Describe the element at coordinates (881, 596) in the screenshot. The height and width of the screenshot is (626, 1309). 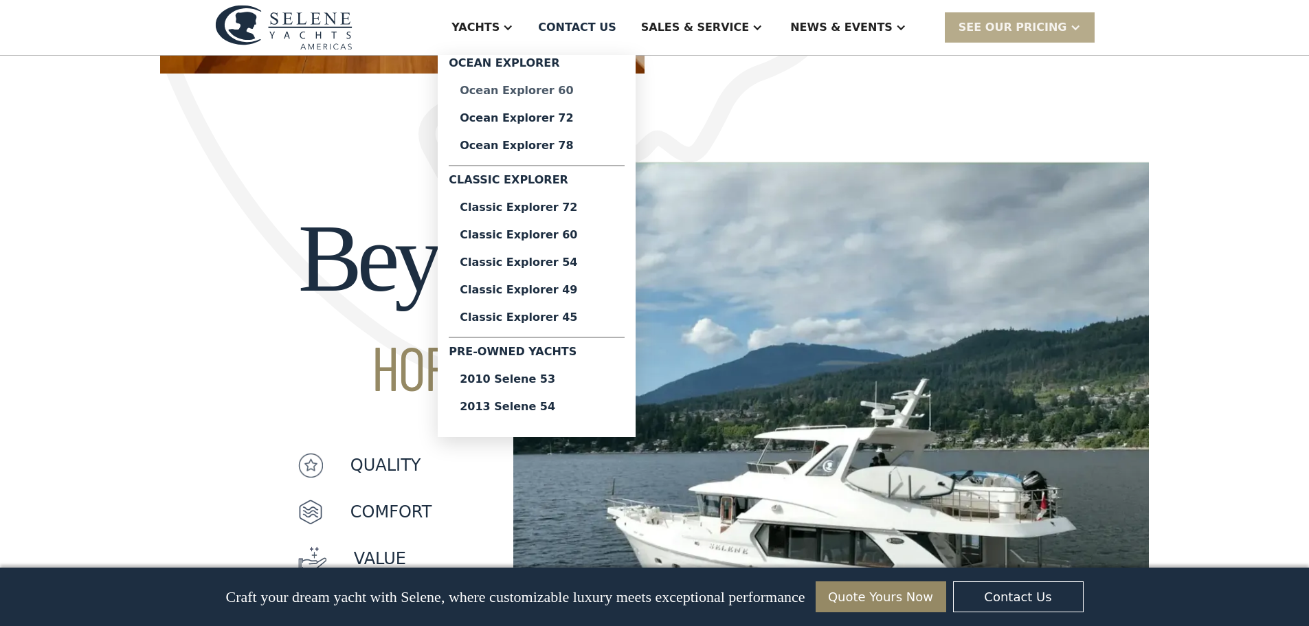
I see `a: Quote Yours Now` at that location.